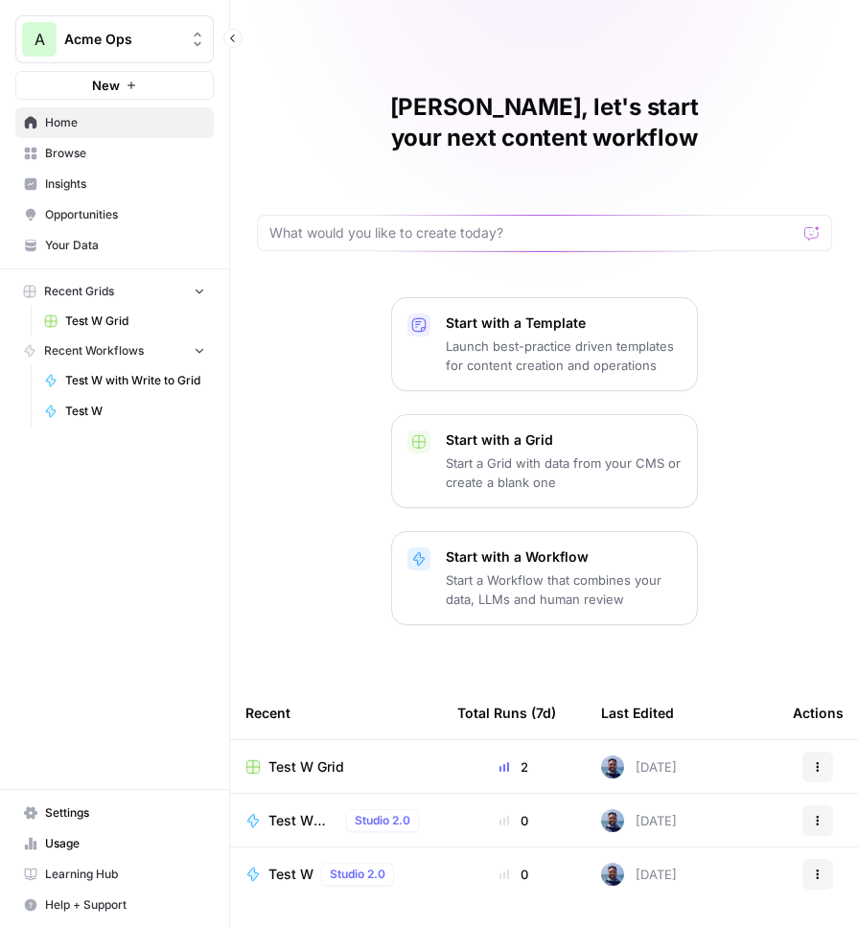 This screenshot has width=858, height=928. What do you see at coordinates (114, 184) in the screenshot?
I see `a: Insights` at bounding box center [114, 184].